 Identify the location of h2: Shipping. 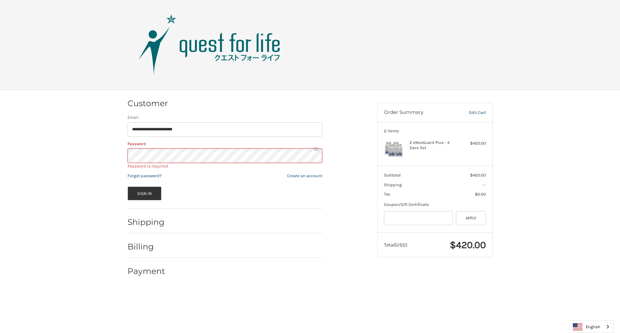
(146, 222).